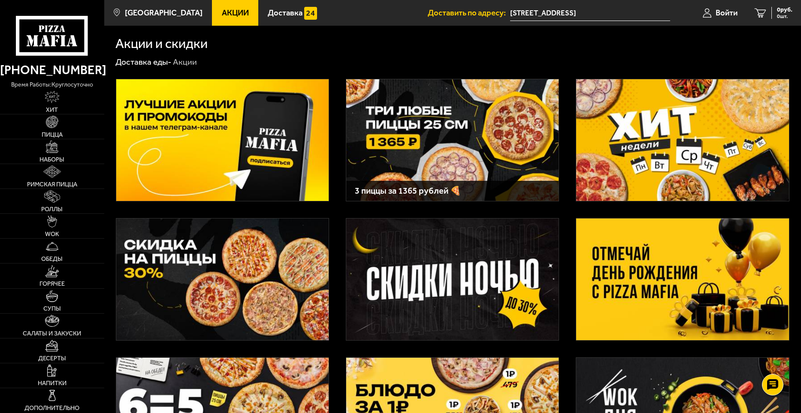 The image size is (801, 413). Describe the element at coordinates (469, 13) in the screenshot. I see `span: Доставить по адресу:` at that location.